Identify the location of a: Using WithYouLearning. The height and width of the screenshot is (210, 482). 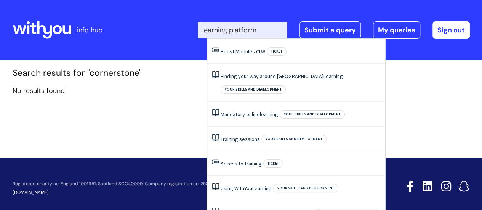
(246, 188).